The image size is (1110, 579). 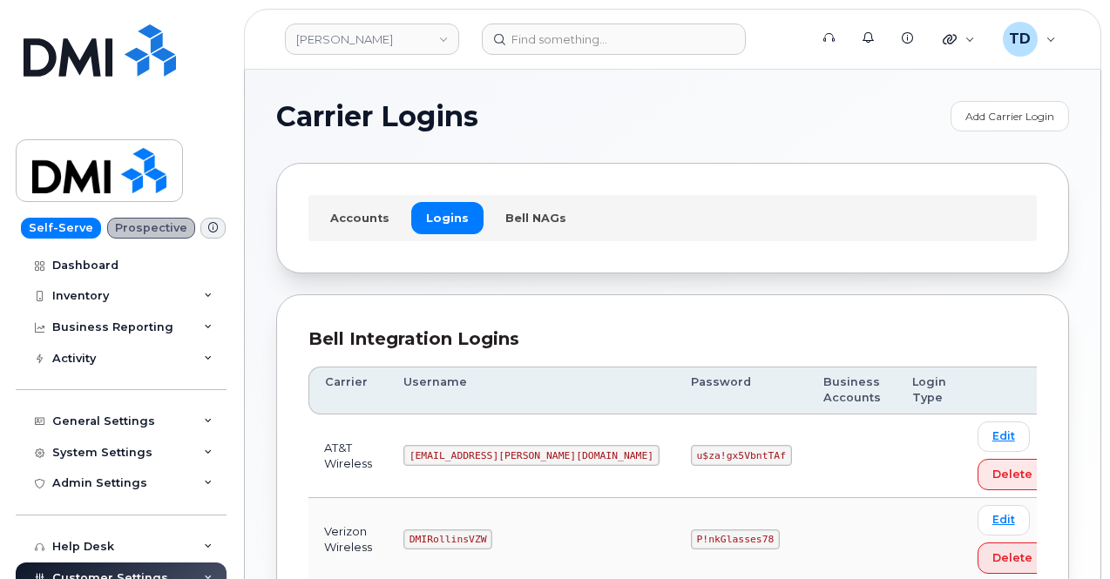 What do you see at coordinates (348, 390) in the screenshot?
I see `th: Carrier` at bounding box center [348, 390].